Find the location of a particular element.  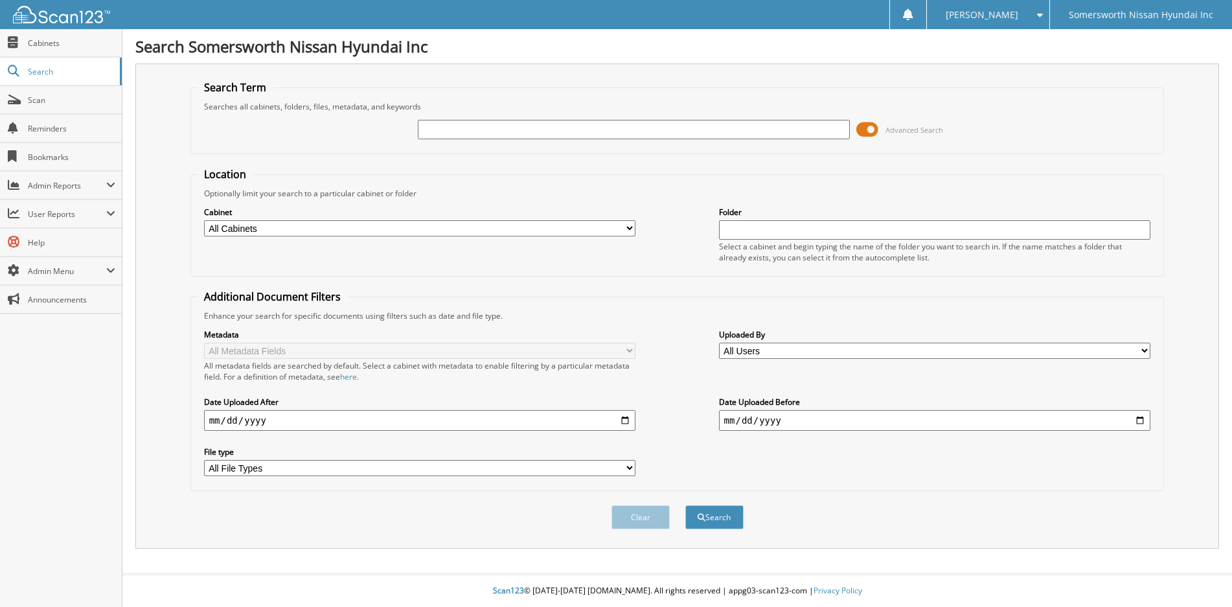

div: Optionally limit your search to a particular cabinet or folder is located at coordinates (677, 193).